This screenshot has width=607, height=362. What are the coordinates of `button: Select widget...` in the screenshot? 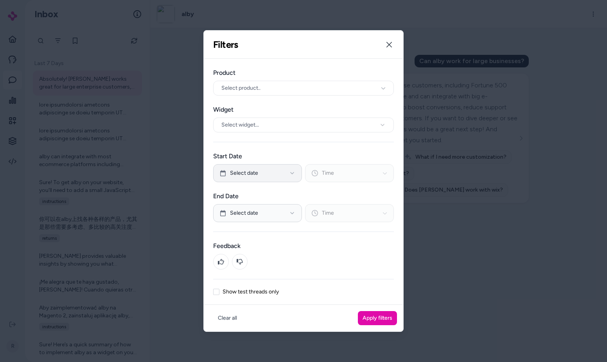 It's located at (304, 125).